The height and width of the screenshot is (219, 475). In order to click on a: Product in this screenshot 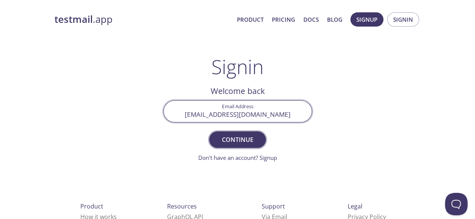, I will do `click(250, 20)`.